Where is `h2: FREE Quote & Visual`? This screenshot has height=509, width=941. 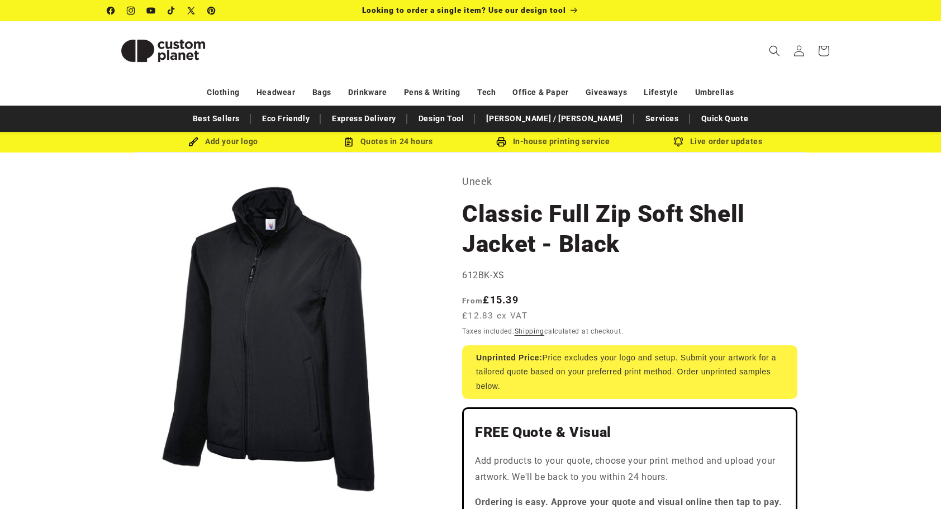 h2: FREE Quote & Visual is located at coordinates (630, 433).